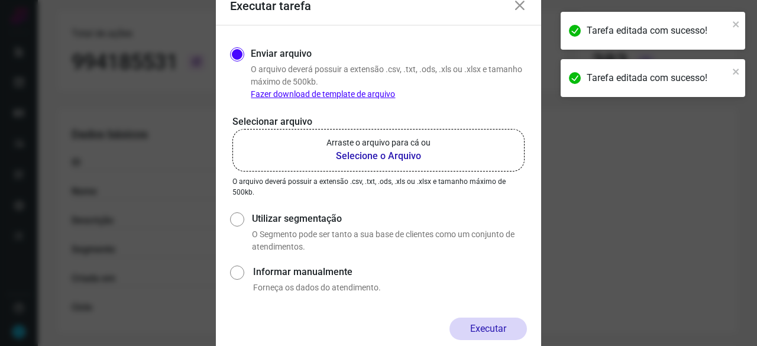  What do you see at coordinates (389, 219) in the screenshot?
I see `label: Utilizar segmentação` at bounding box center [389, 219].